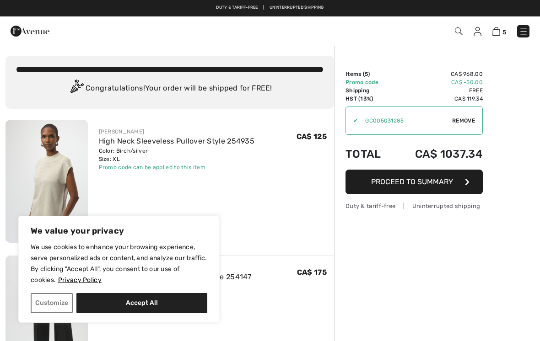 This screenshot has height=341, width=540. I want to click on img: 1ère Avenue, so click(30, 31).